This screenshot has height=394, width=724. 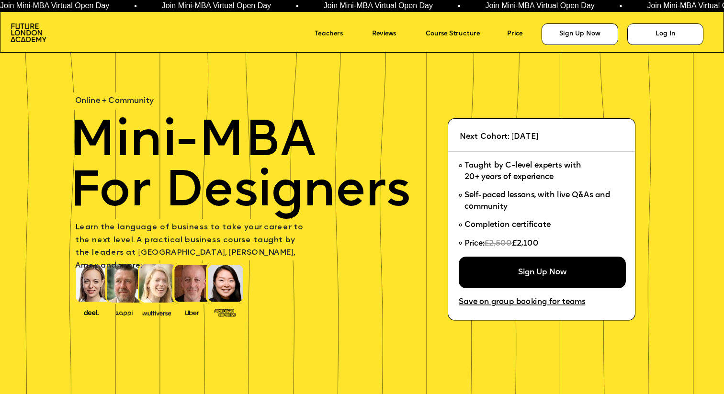 What do you see at coordinates (240, 193) in the screenshot?
I see `span: For Designers` at bounding box center [240, 193].